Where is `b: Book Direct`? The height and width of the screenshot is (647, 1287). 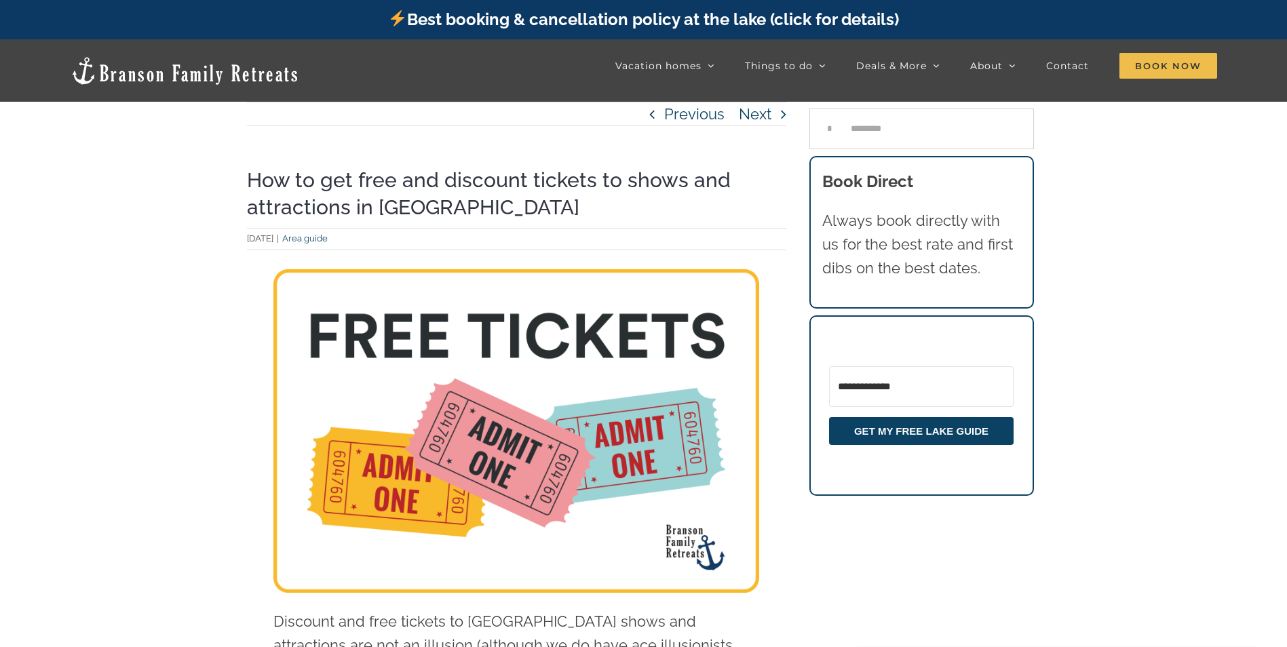 b: Book Direct is located at coordinates (868, 181).